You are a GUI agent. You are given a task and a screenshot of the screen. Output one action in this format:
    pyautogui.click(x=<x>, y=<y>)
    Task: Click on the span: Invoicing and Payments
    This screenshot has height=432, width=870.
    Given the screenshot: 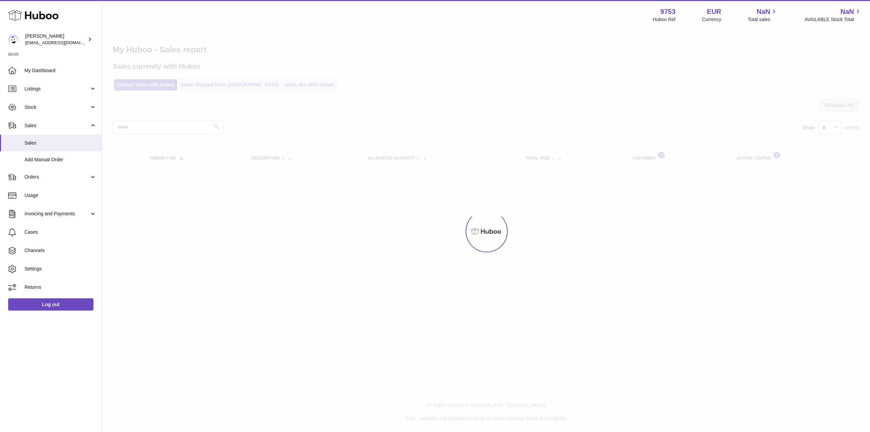 What is the action you would take?
    pyautogui.click(x=57, y=213)
    